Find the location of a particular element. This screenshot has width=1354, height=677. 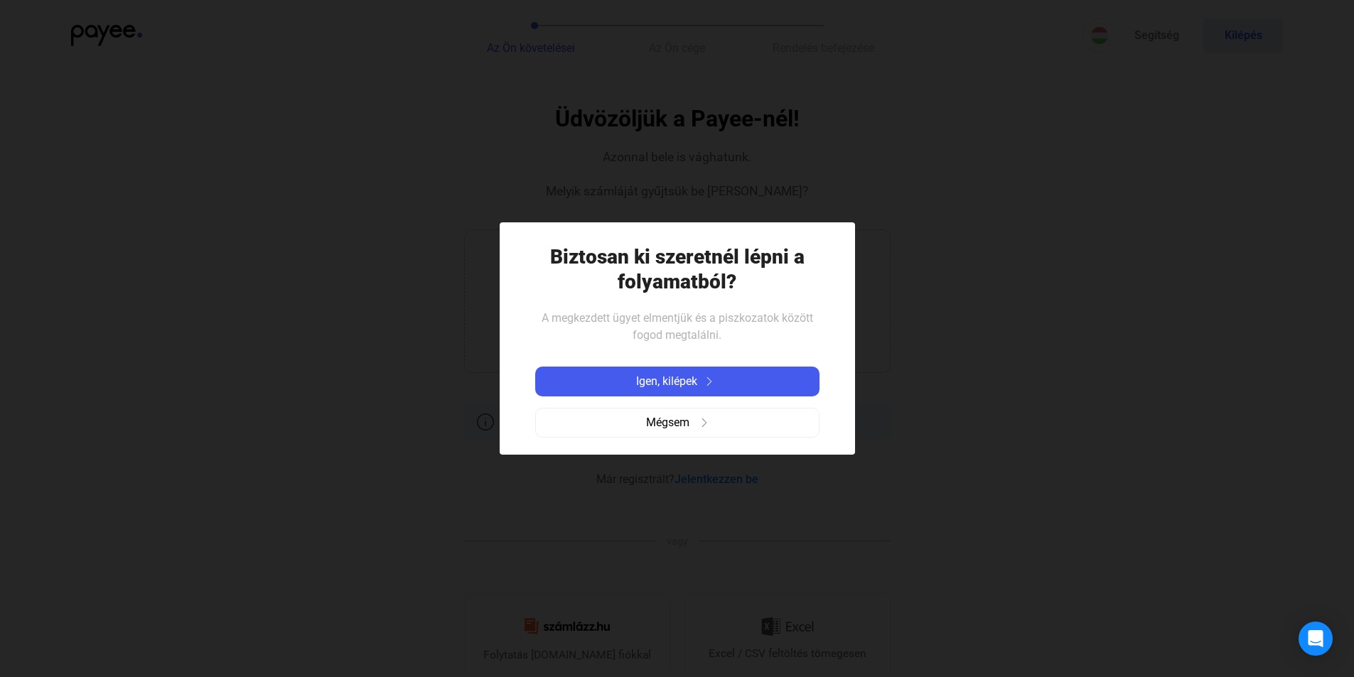

div: Open Intercom Messenger is located at coordinates (1316, 639).